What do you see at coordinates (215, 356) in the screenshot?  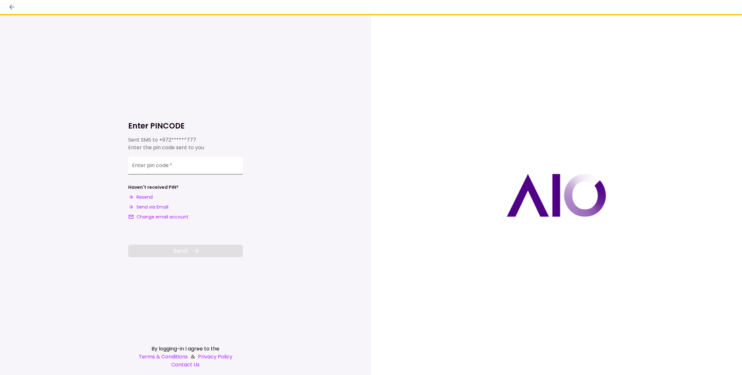 I see `a: Privacy Policy` at bounding box center [215, 356].